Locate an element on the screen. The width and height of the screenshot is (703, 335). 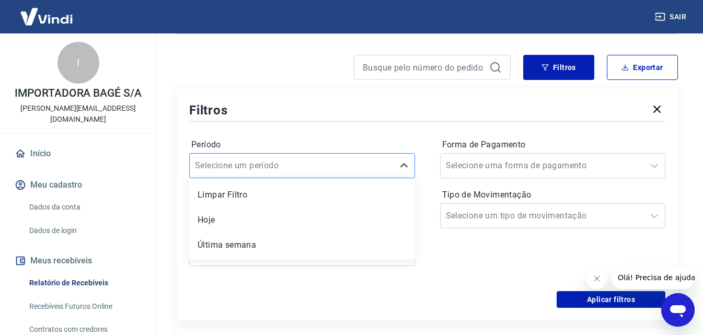
div: Hoje is located at coordinates (302, 220).